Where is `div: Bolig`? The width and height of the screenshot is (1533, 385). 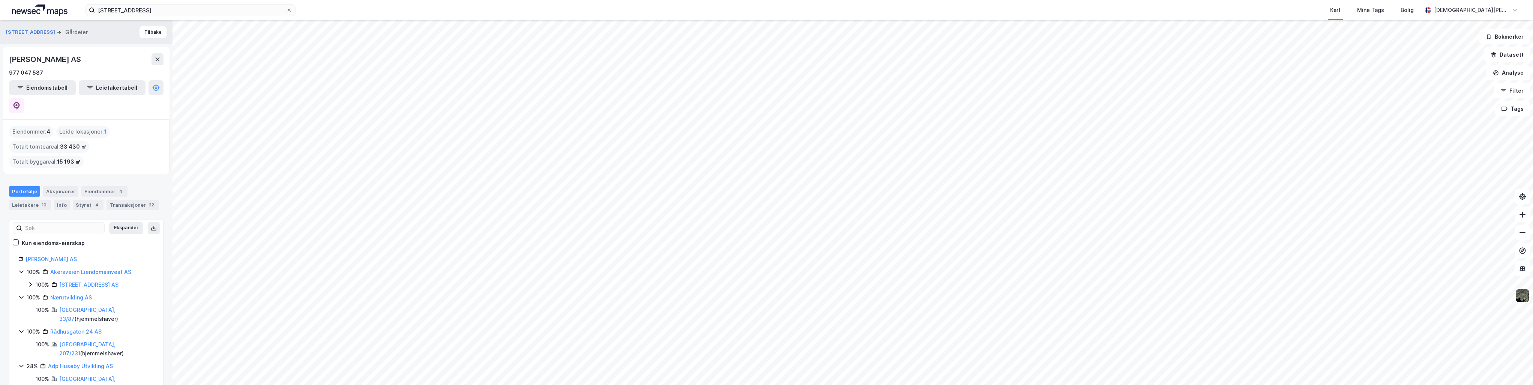
div: Bolig is located at coordinates (1407, 10).